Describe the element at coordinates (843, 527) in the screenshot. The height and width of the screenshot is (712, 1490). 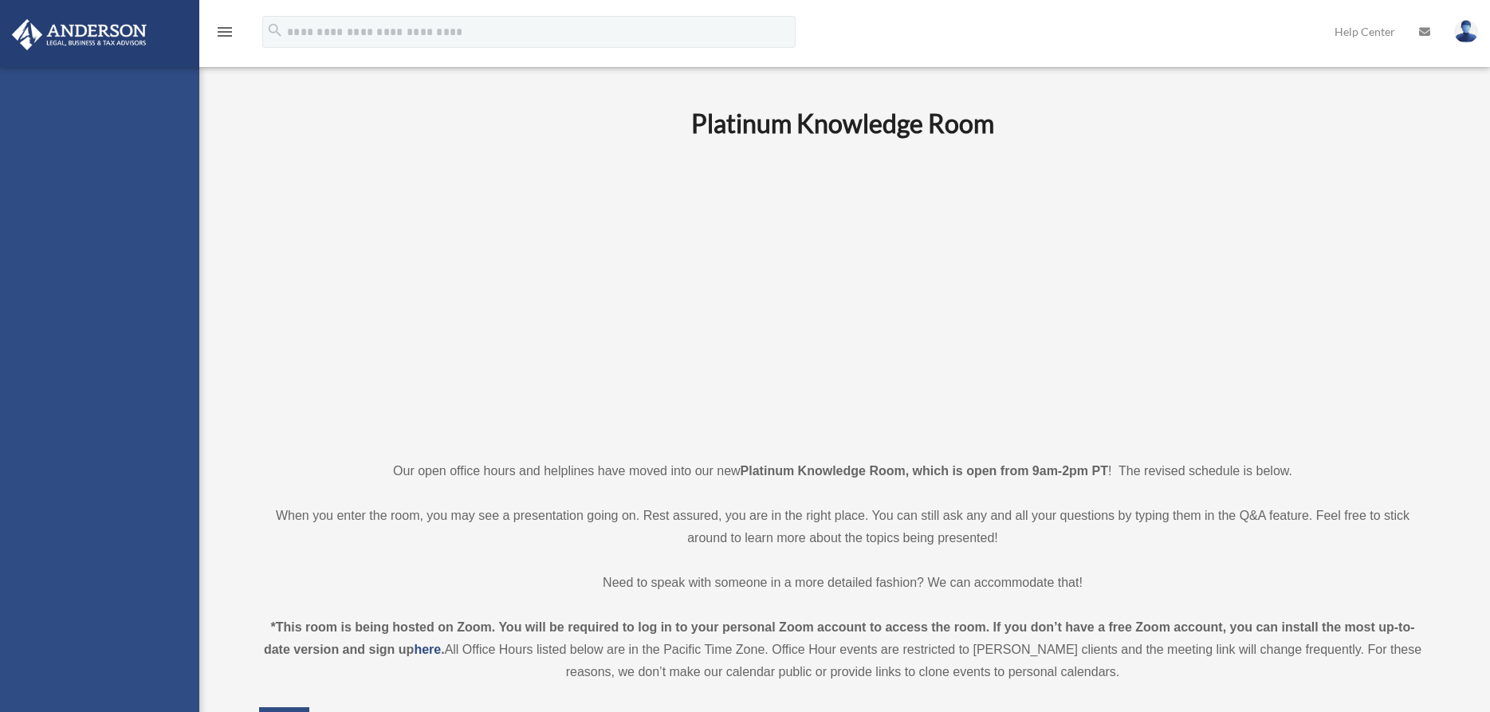
I see `p: When you enter the room, you may see a presentation going on. Rest assured, you are in the right ...` at that location.